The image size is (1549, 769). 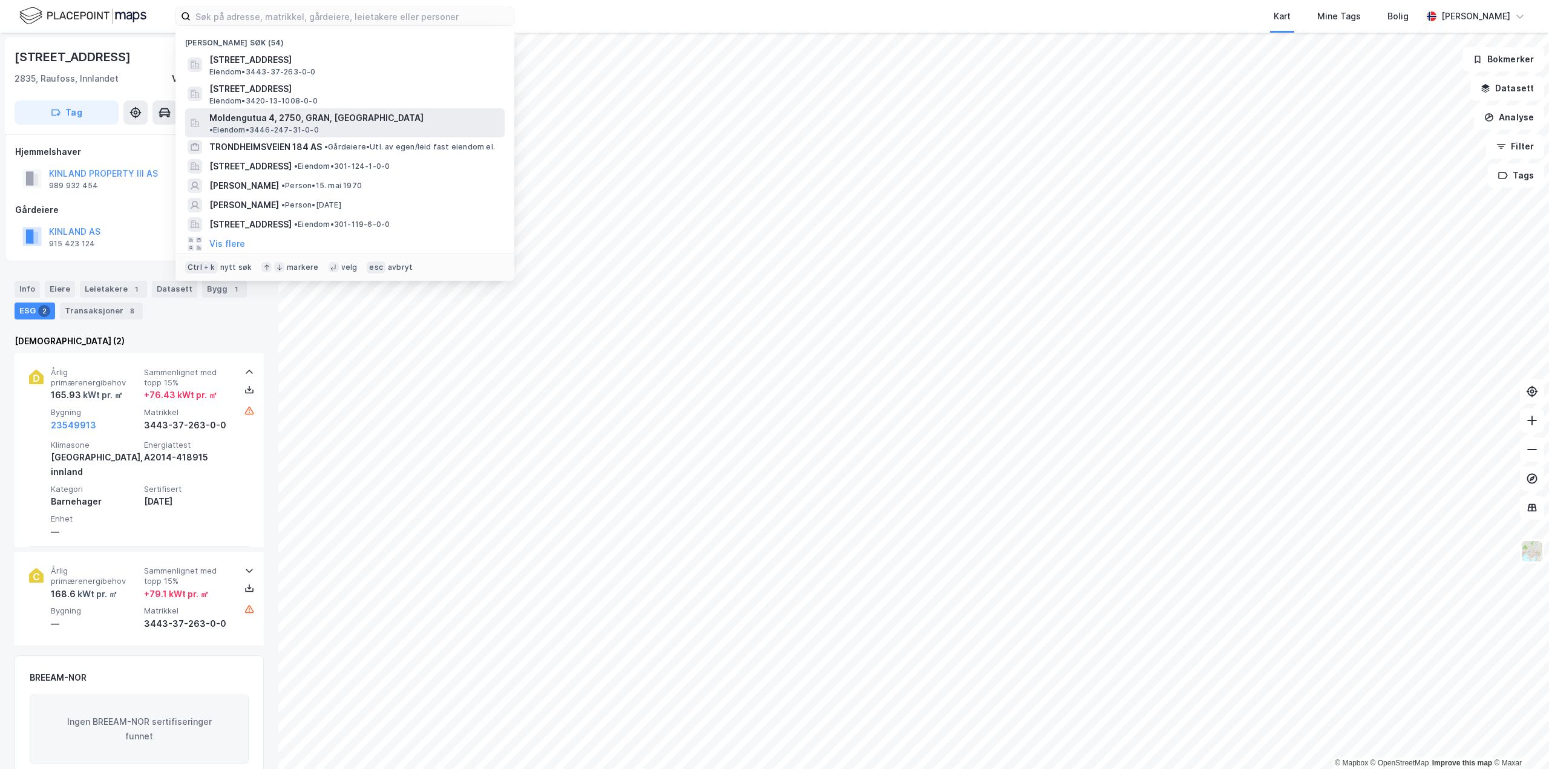 I want to click on button: 23549913, so click(x=73, y=425).